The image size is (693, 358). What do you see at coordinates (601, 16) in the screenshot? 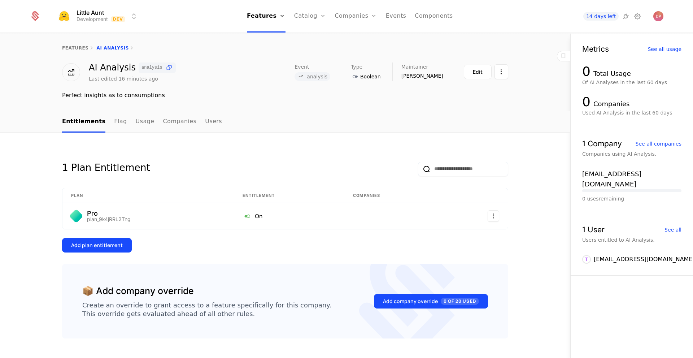
I see `a: 14 days left` at bounding box center [601, 16].